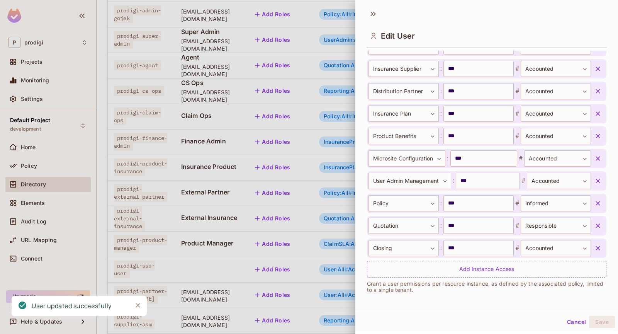  I want to click on div: Responsible, so click(556, 226).